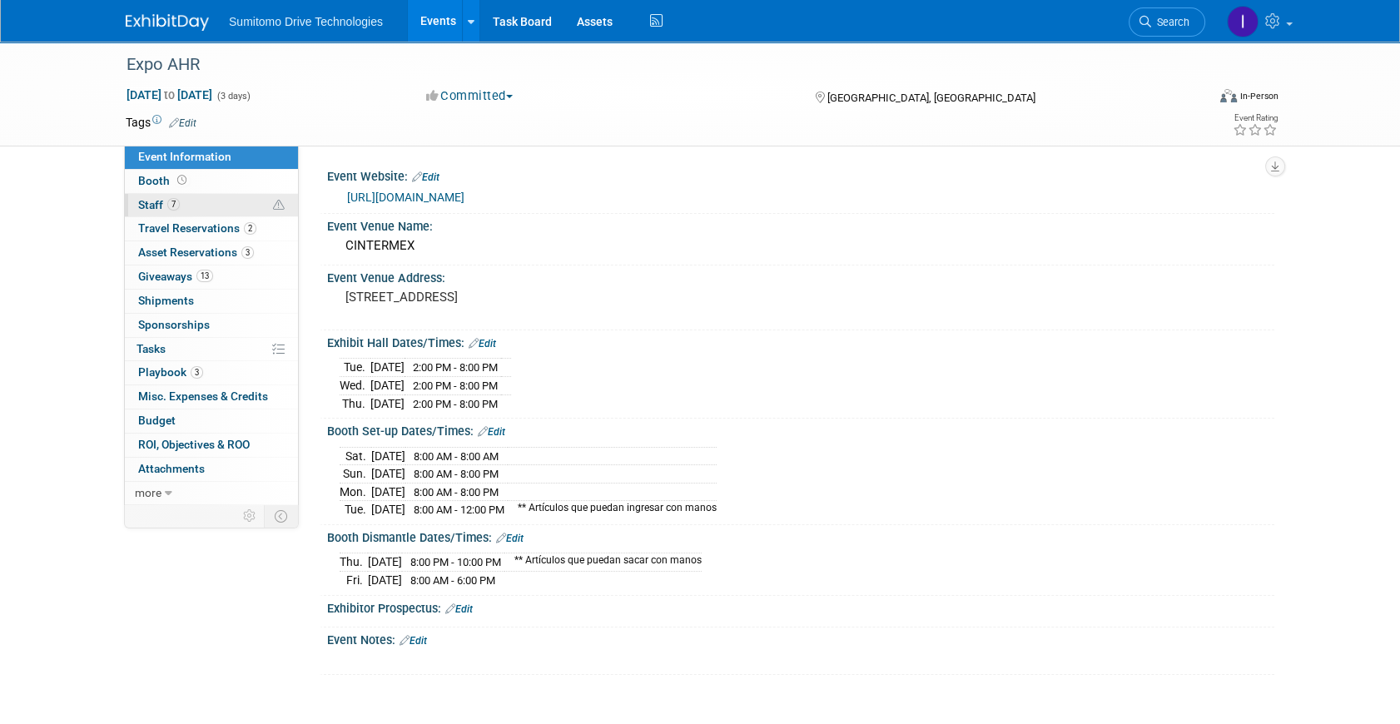  Describe the element at coordinates (355, 456) in the screenshot. I see `td: Sat.` at that location.